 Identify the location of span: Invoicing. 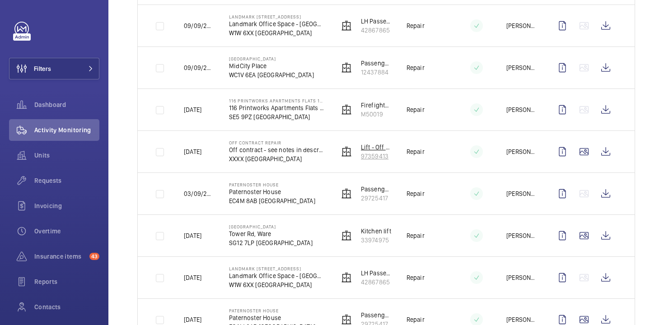
(67, 206).